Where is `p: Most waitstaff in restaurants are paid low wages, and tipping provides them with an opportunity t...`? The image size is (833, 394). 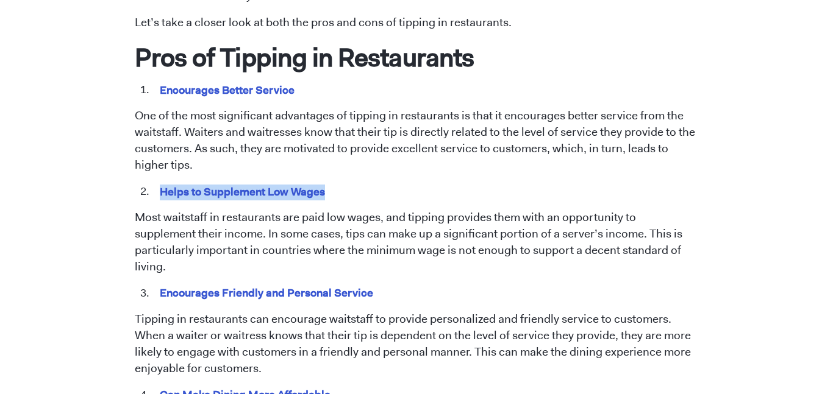 p: Most waitstaff in restaurants are paid low wages, and tipping provides them with an opportunity t... is located at coordinates (416, 243).